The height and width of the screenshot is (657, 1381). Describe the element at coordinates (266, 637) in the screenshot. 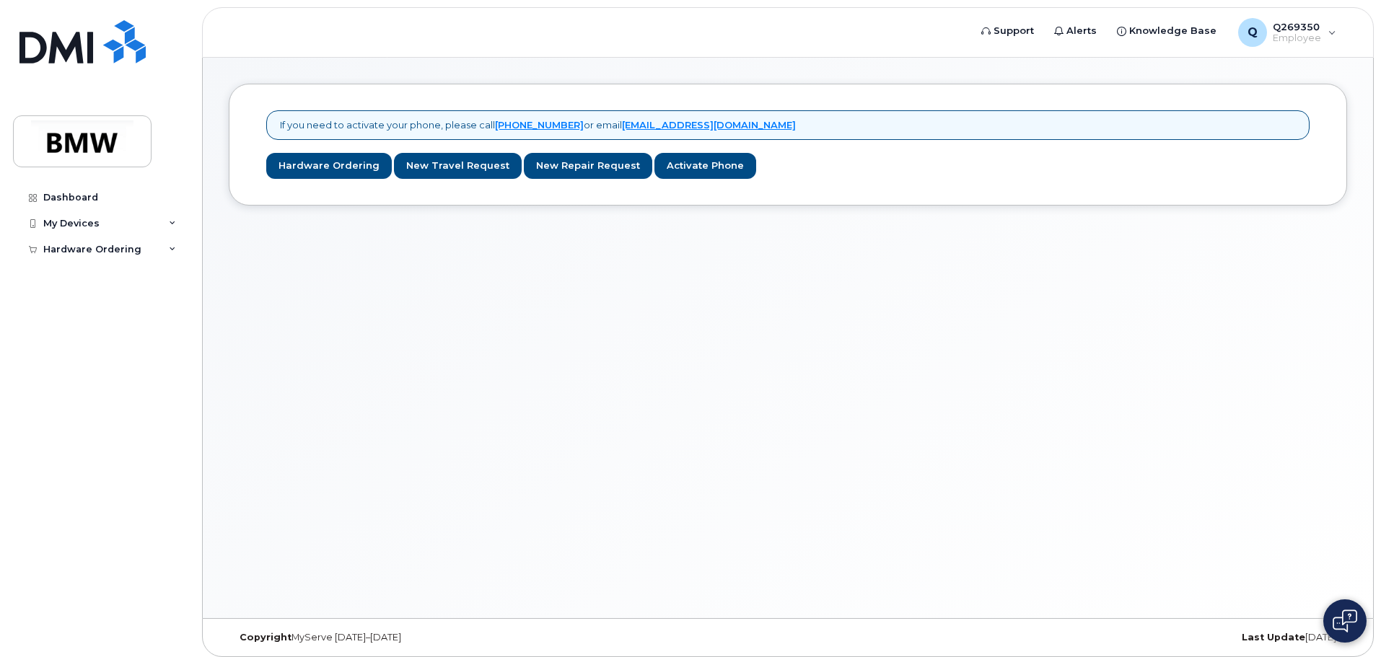

I see `strong: Copyright` at that location.